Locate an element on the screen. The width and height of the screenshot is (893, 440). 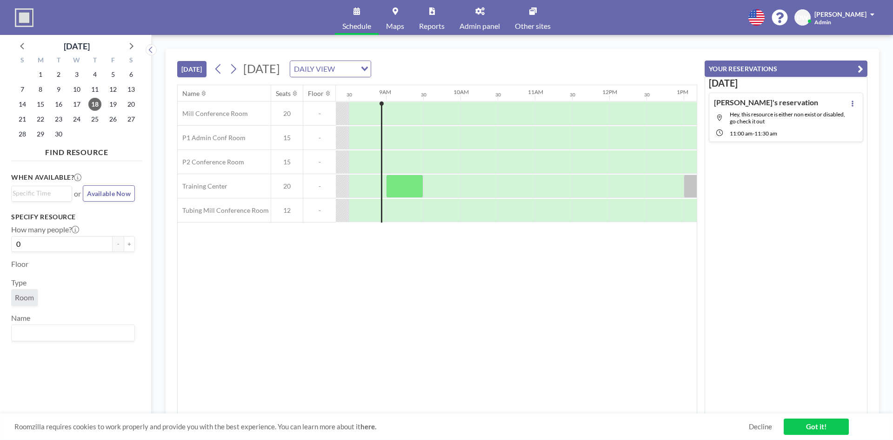
span: Friday, September 26, 2025 is located at coordinates (113, 119).